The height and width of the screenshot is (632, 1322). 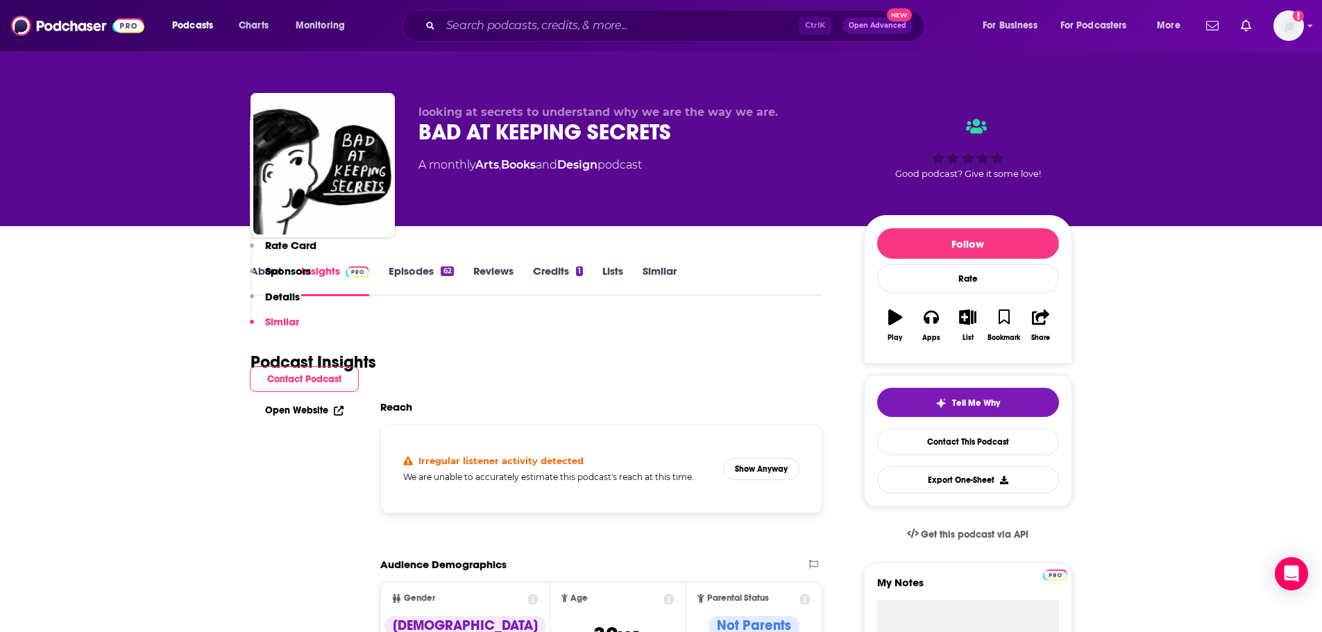 I want to click on button: Similar, so click(x=274, y=327).